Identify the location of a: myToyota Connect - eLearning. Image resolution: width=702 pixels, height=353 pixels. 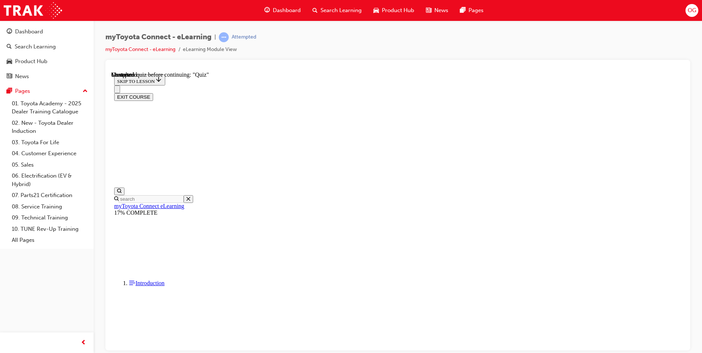
(140, 49).